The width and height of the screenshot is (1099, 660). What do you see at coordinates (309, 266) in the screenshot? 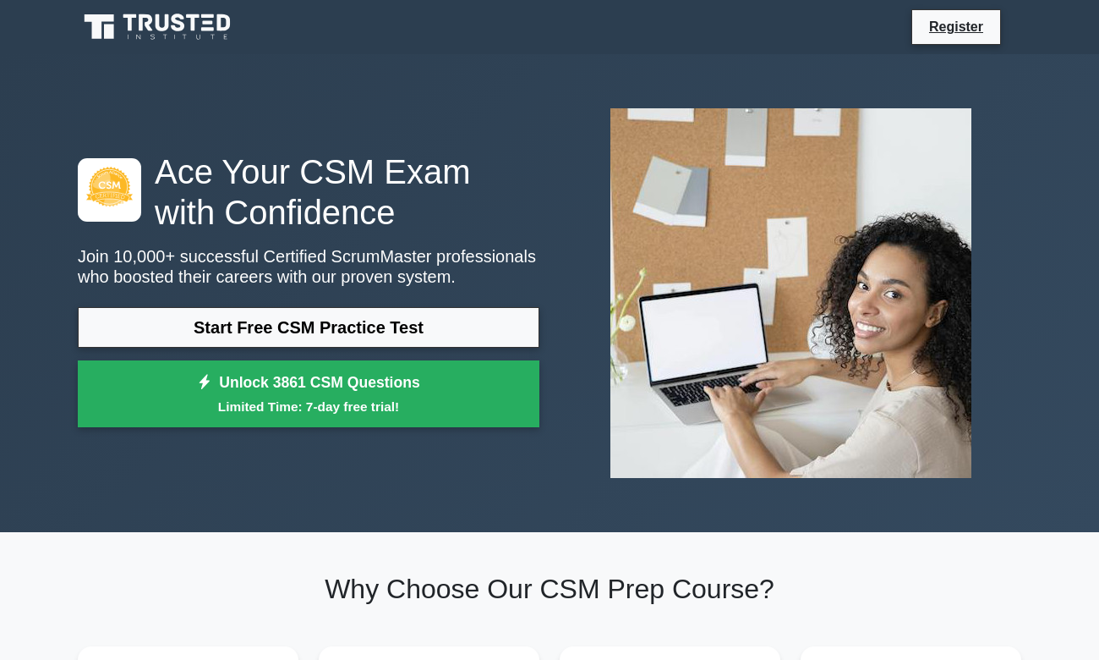
I see `p: Join 10,000+ successful Certified ScrumMaster professionals who boosted their careers with our pr...` at bounding box center [309, 266].